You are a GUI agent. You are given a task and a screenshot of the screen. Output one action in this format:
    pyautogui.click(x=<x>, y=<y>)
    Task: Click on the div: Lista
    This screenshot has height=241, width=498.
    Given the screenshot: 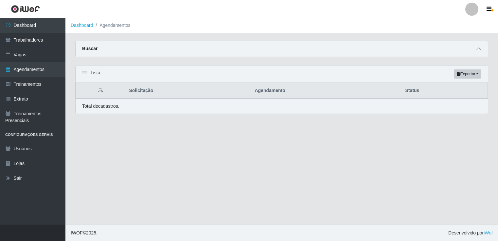 What is the action you would take?
    pyautogui.click(x=282, y=74)
    